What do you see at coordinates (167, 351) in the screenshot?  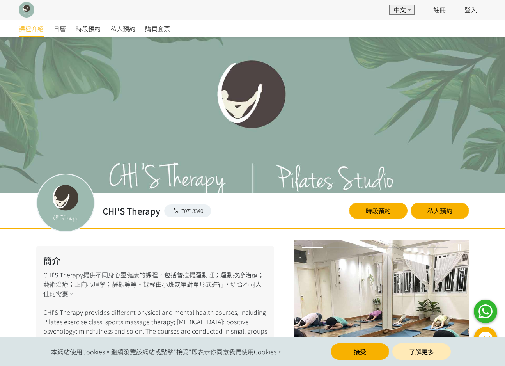 I see `span: 本網站使用Cookies。繼續瀏覽該網站或點擊"接受"即表示你同意我們使用Cookies。` at bounding box center [167, 351].